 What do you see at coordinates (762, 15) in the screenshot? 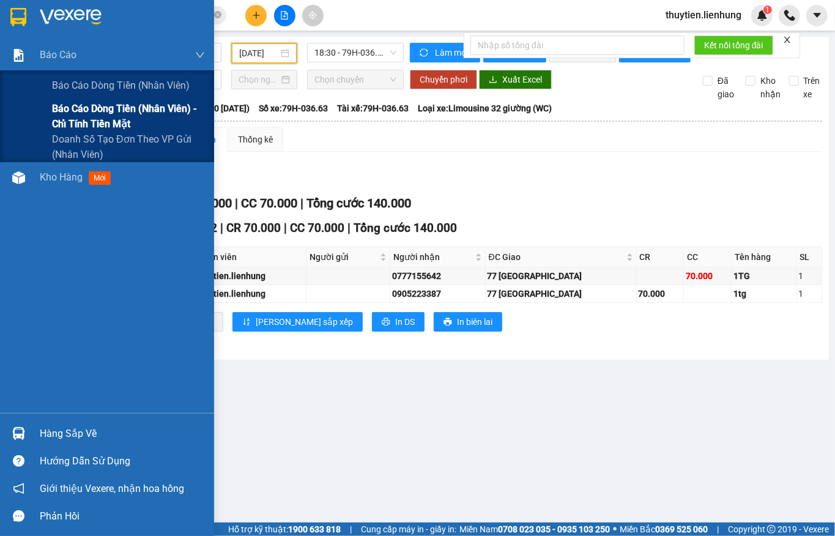
I see `img: icon-new-feature` at bounding box center [762, 15].